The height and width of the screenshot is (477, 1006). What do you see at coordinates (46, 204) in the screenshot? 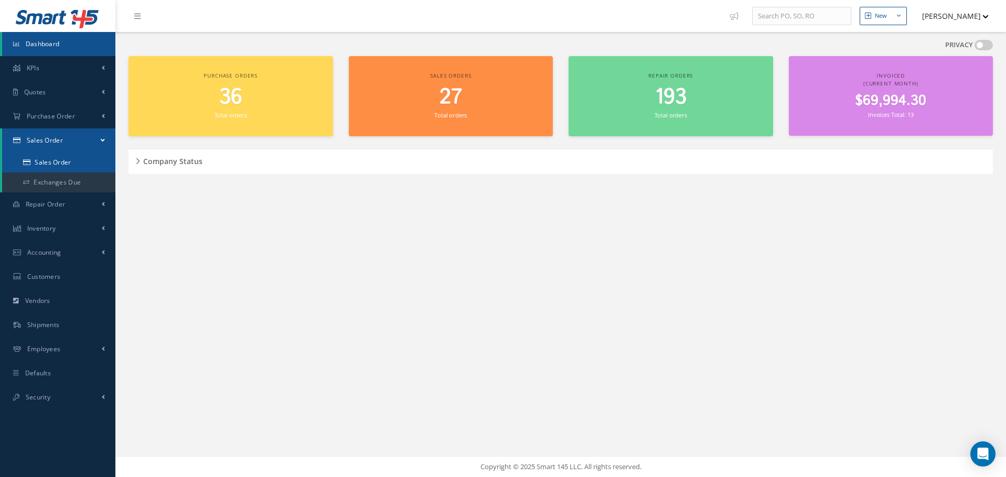
I see `span: Repair Order` at bounding box center [46, 204].